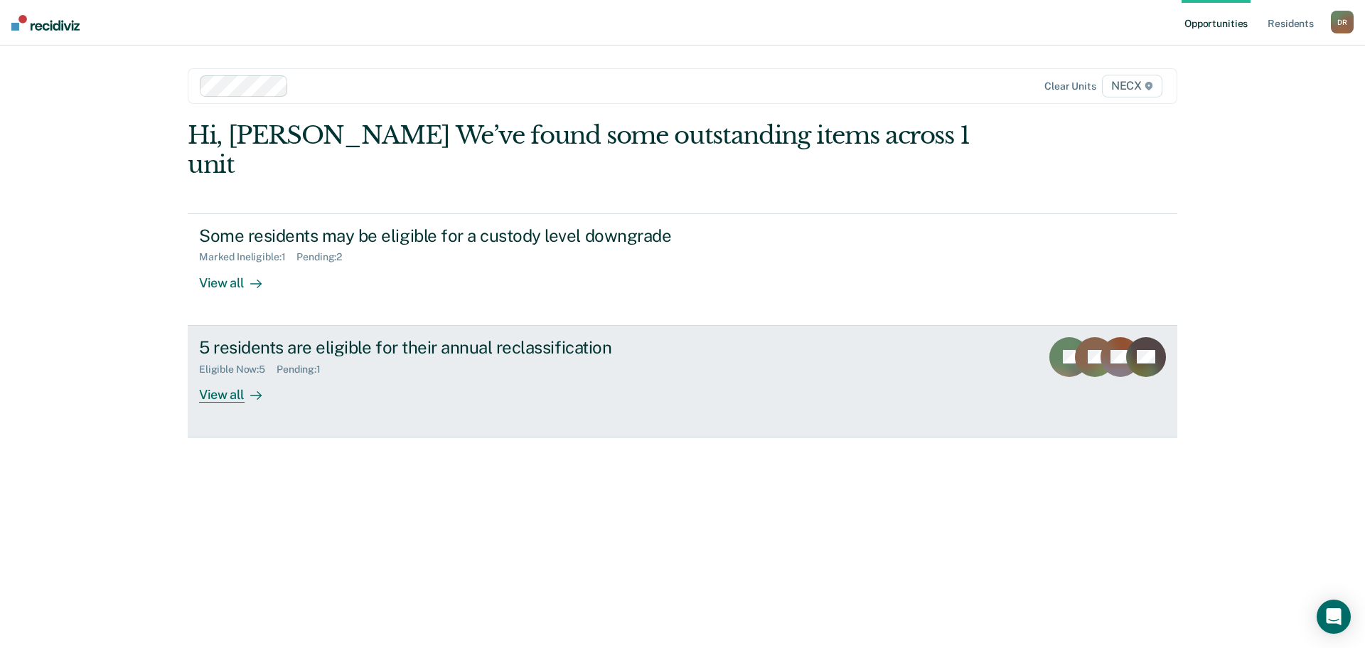 This screenshot has width=1365, height=648. I want to click on img: Recidiviz, so click(46, 23).